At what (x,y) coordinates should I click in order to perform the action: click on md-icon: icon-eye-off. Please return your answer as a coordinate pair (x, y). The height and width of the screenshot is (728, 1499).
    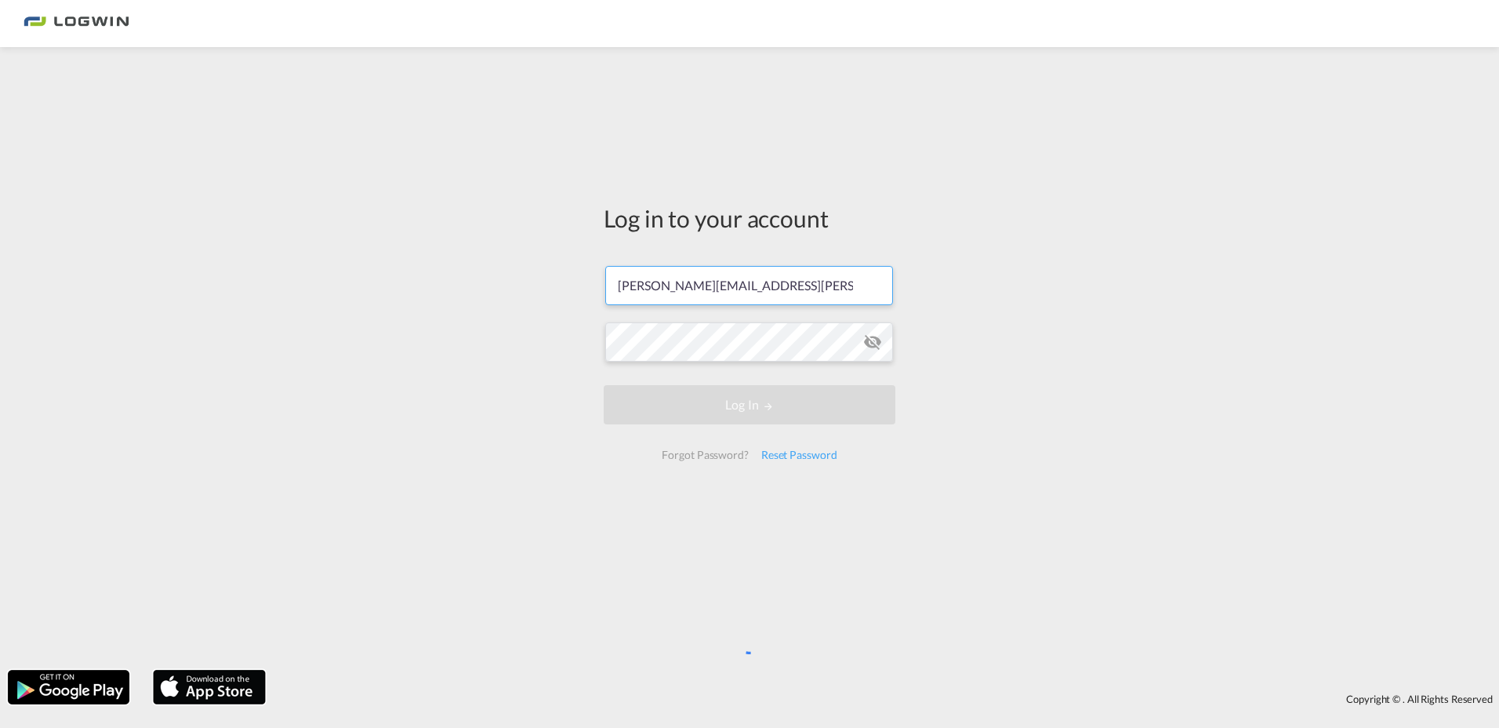
    Looking at the image, I should click on (873, 342).